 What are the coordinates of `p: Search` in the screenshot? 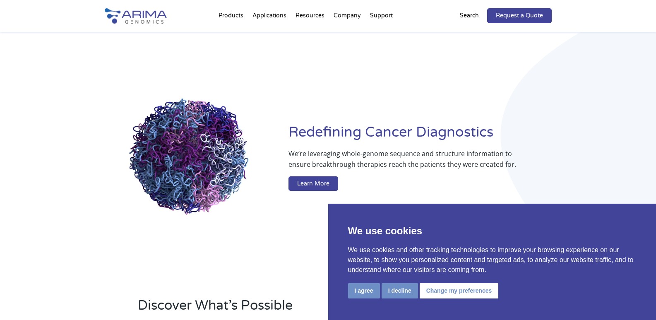 It's located at (469, 16).